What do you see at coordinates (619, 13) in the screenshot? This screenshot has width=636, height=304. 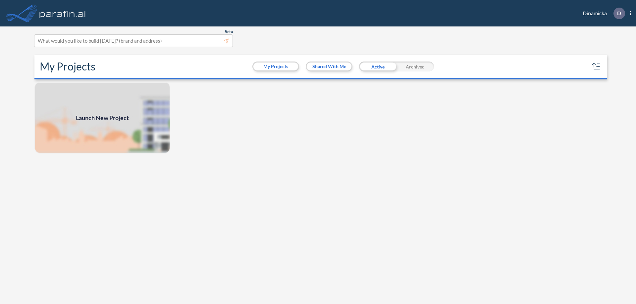 I see `p: D` at bounding box center [619, 13].